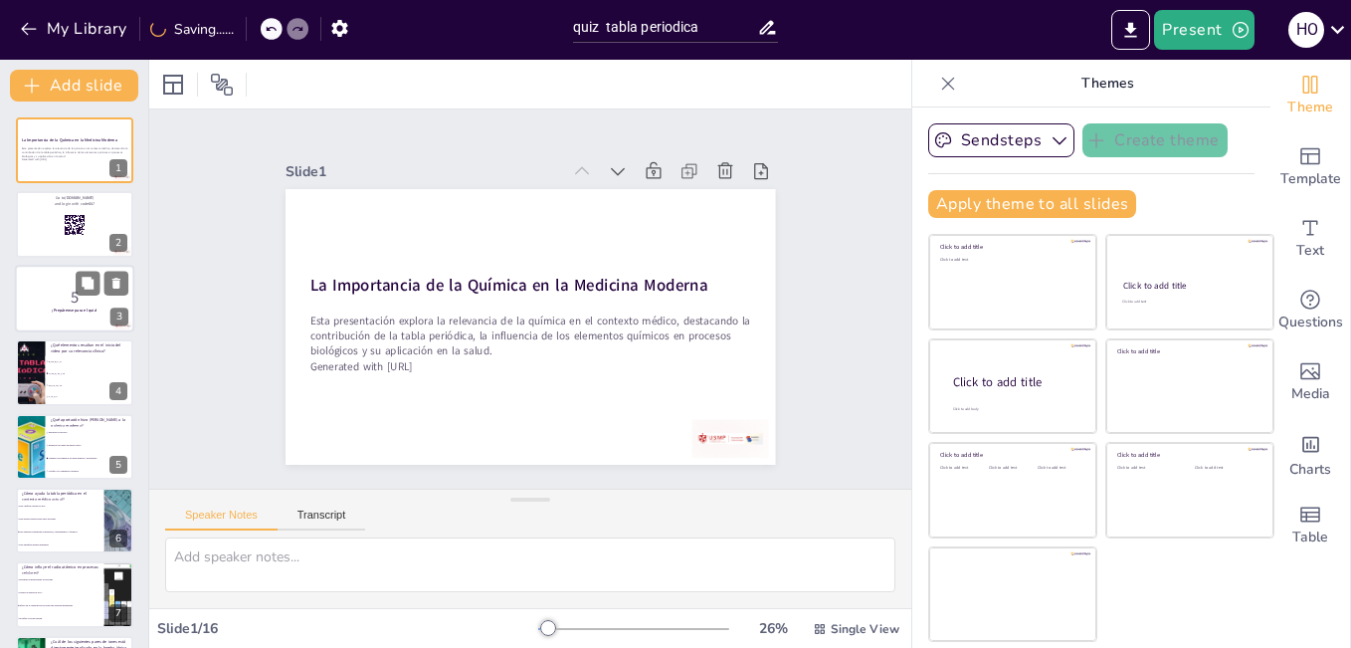 Image resolution: width=1351 pixels, height=648 pixels. What do you see at coordinates (74, 309) in the screenshot?
I see `strong: ¡Prepárense para el quiz!` at bounding box center [74, 309].